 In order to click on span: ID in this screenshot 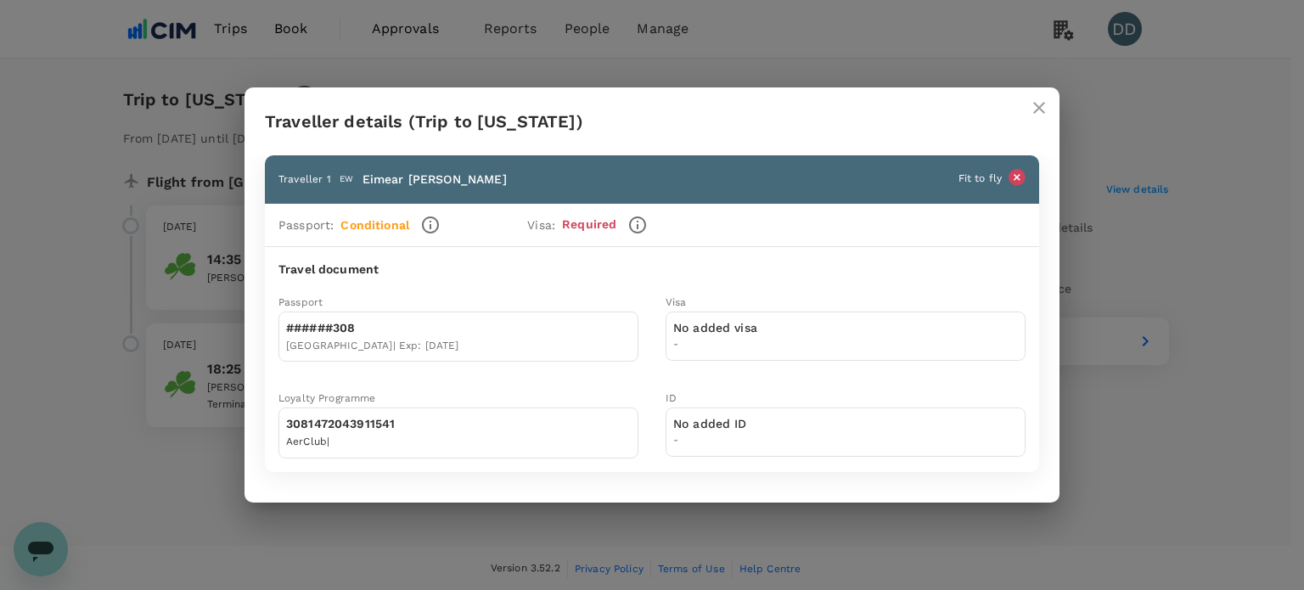, I will do `click(671, 398)`.